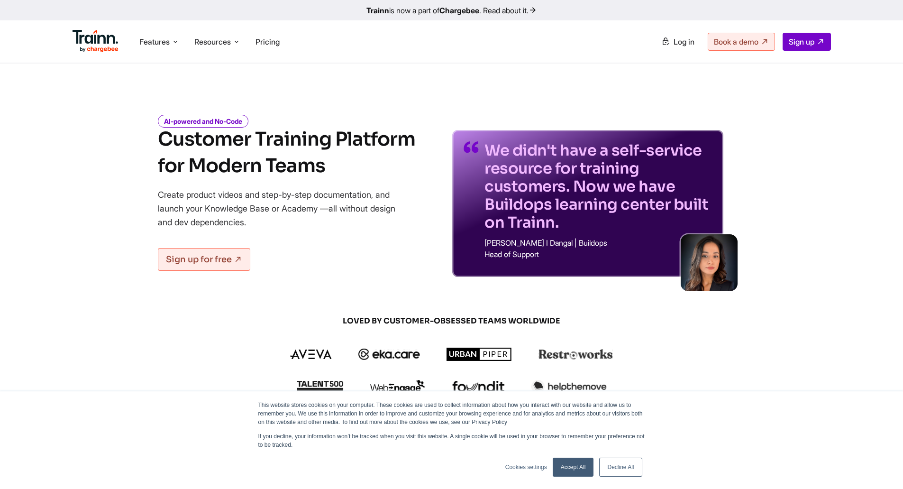  What do you see at coordinates (598, 186) in the screenshot?
I see `p: We didn't have a self-service resource for training customers. Now we have Buildops learning cent...` at bounding box center [598, 186].